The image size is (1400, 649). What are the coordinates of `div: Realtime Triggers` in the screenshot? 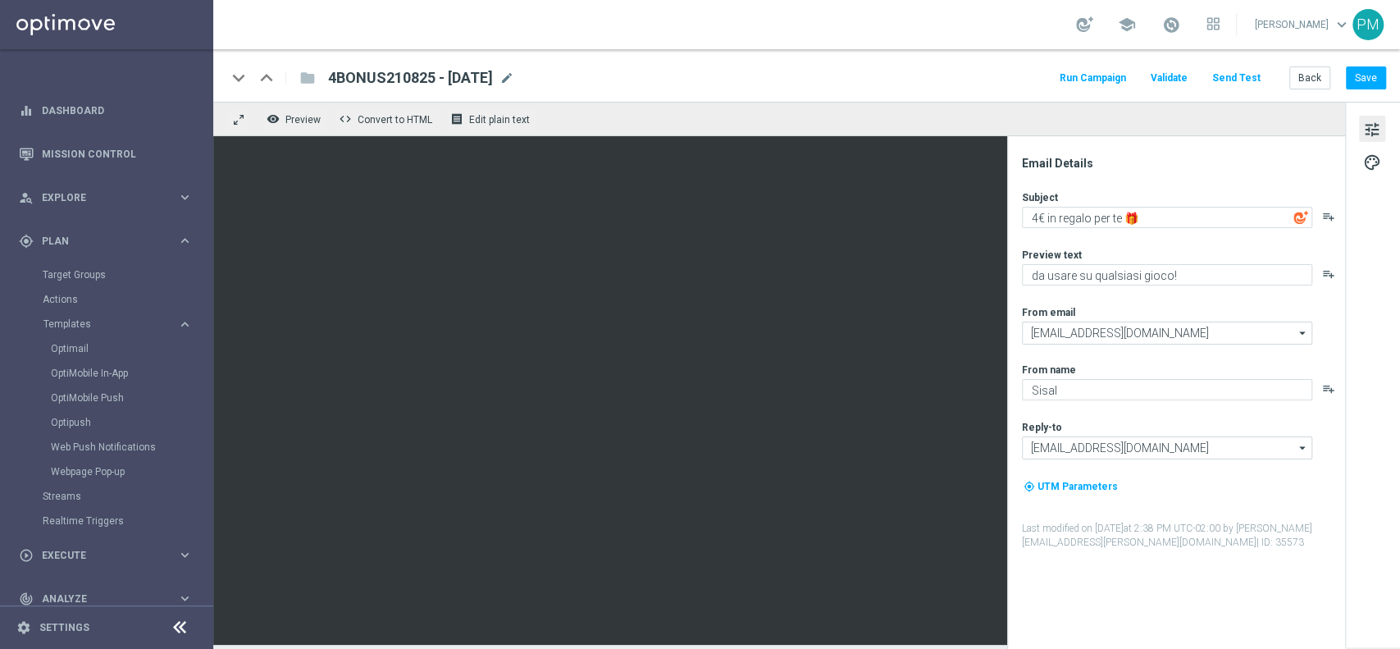 It's located at (127, 521).